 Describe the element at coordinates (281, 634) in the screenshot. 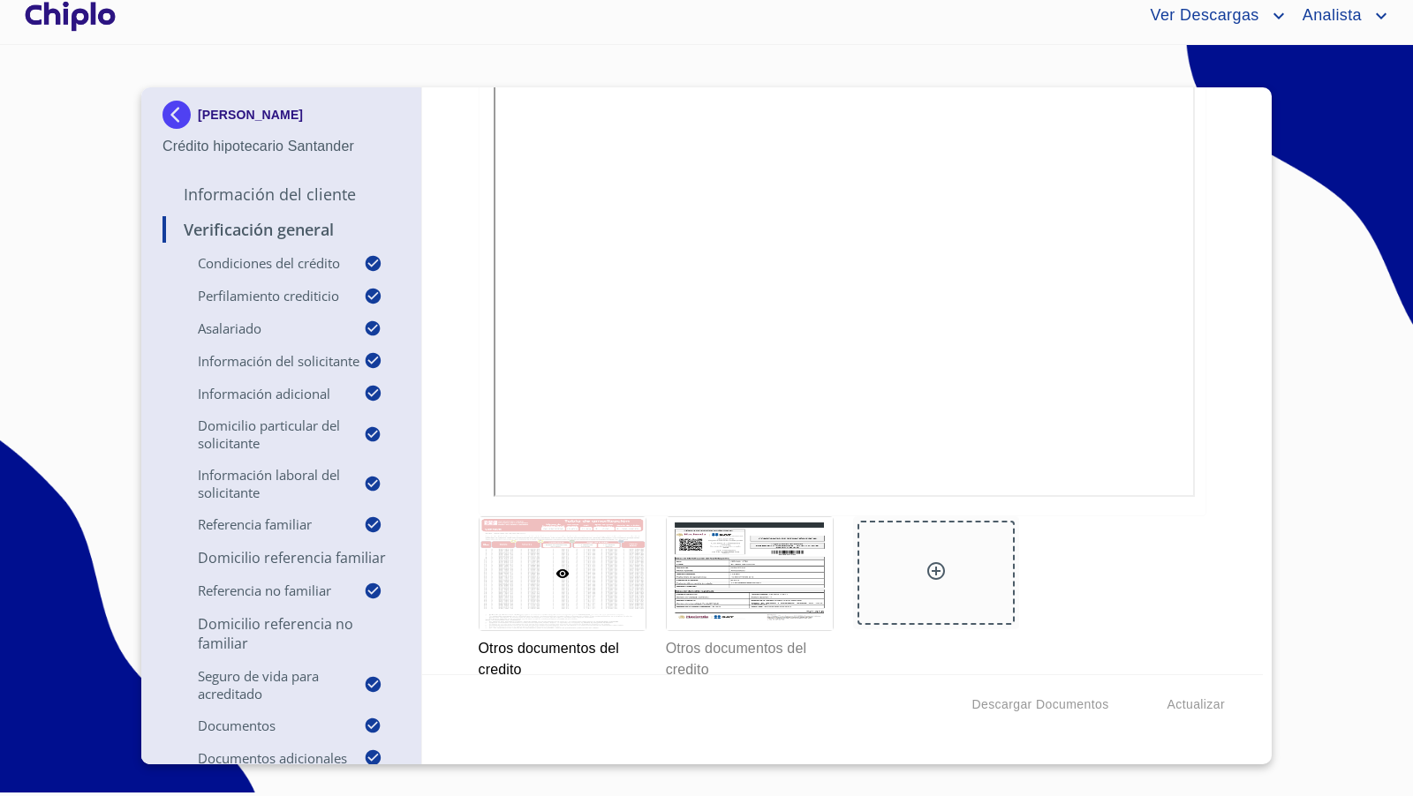

I see `p: Domicilio Referencia No Familiar` at that location.